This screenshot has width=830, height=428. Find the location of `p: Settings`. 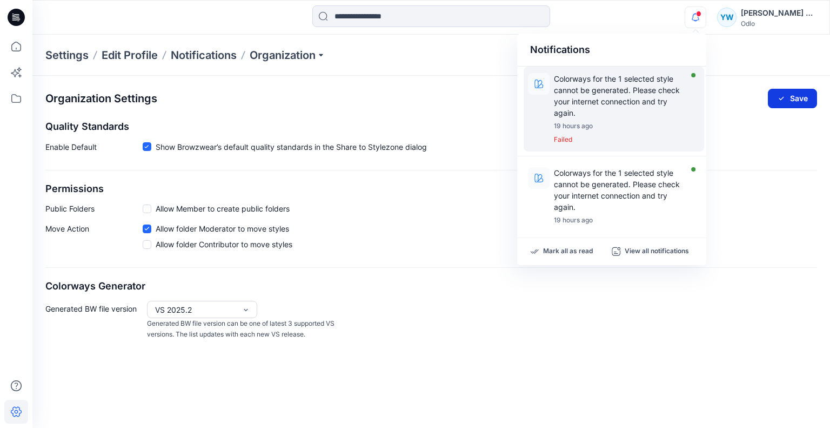

p: Settings is located at coordinates (67, 55).